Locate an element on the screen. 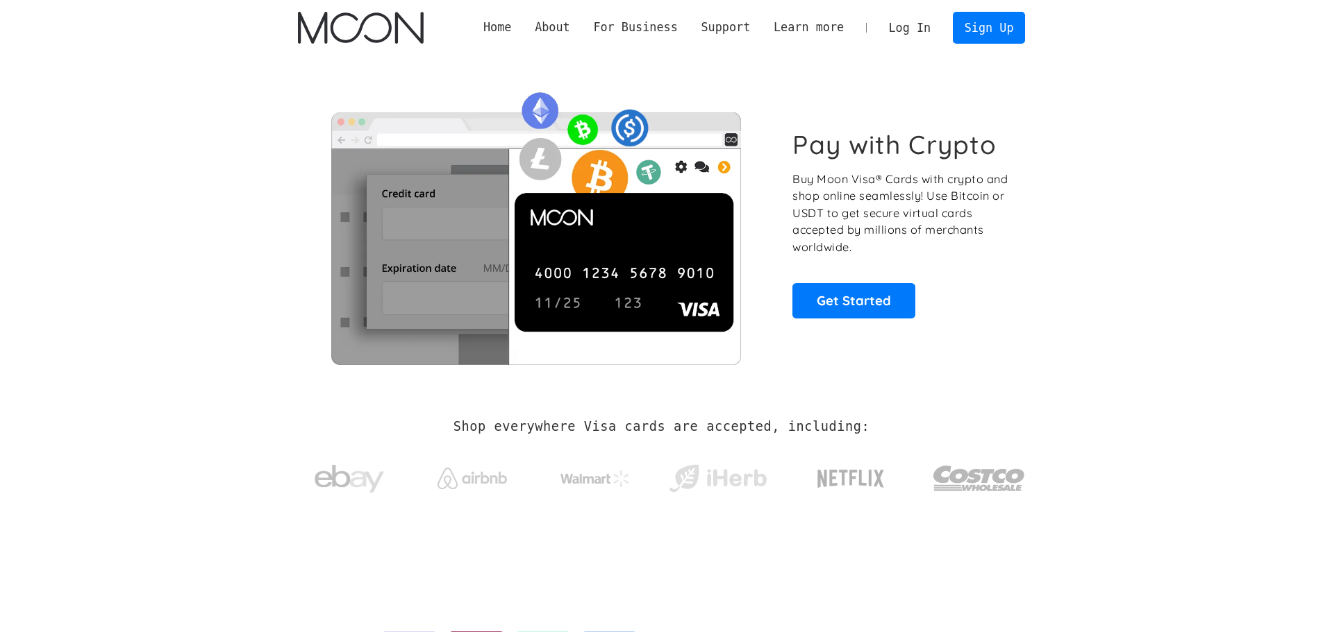 Image resolution: width=1323 pixels, height=632 pixels. div: For Business is located at coordinates (635, 27).